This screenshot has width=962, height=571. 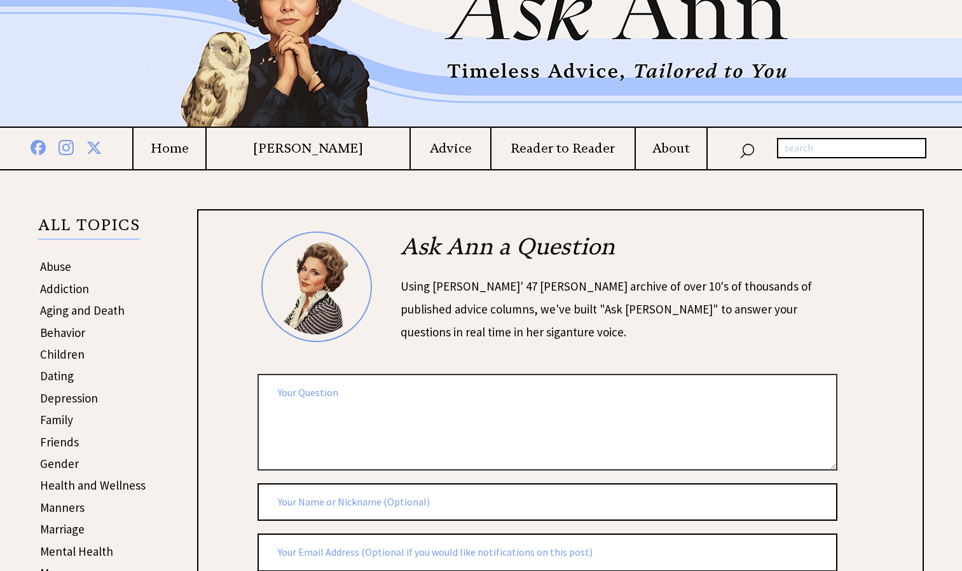 What do you see at coordinates (76, 551) in the screenshot?
I see `a: Mental Health` at bounding box center [76, 551].